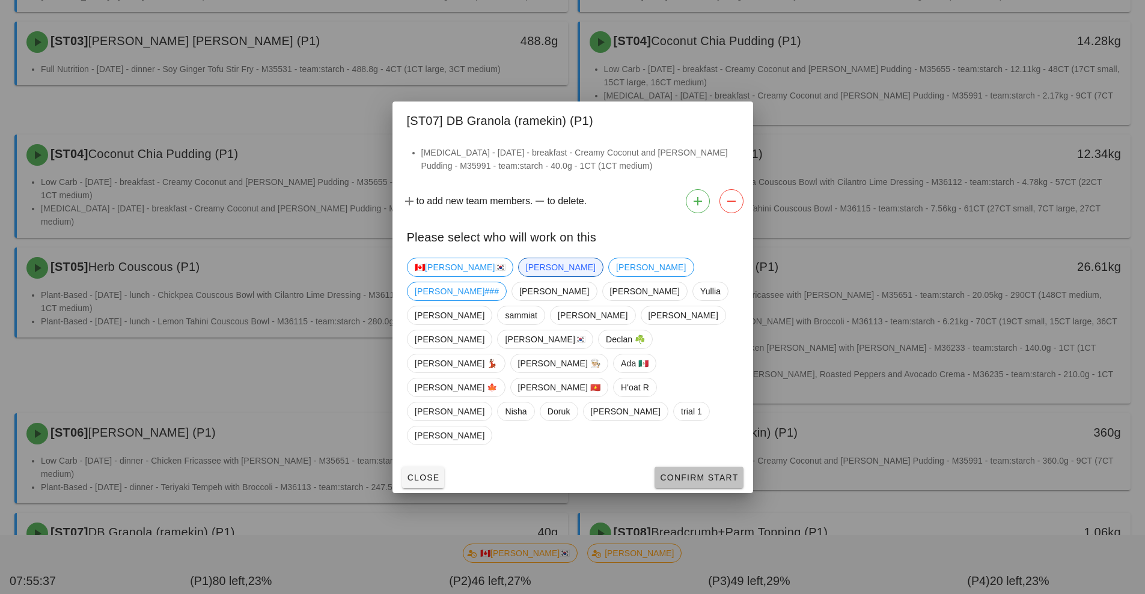 The height and width of the screenshot is (594, 1145). What do you see at coordinates (558, 412) in the screenshot?
I see `span: Doruk` at bounding box center [558, 412].